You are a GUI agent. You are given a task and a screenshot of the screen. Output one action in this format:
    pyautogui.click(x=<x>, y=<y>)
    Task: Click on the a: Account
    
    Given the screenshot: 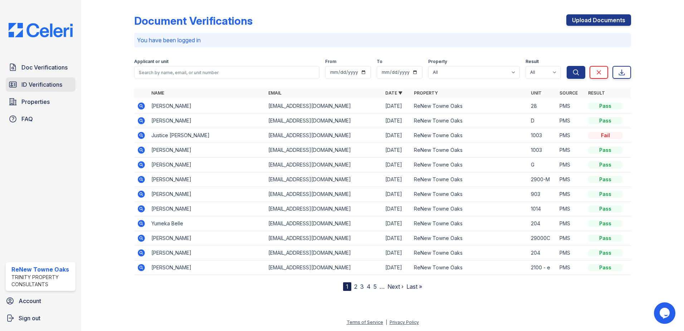 What is the action you would take?
    pyautogui.click(x=40, y=301)
    